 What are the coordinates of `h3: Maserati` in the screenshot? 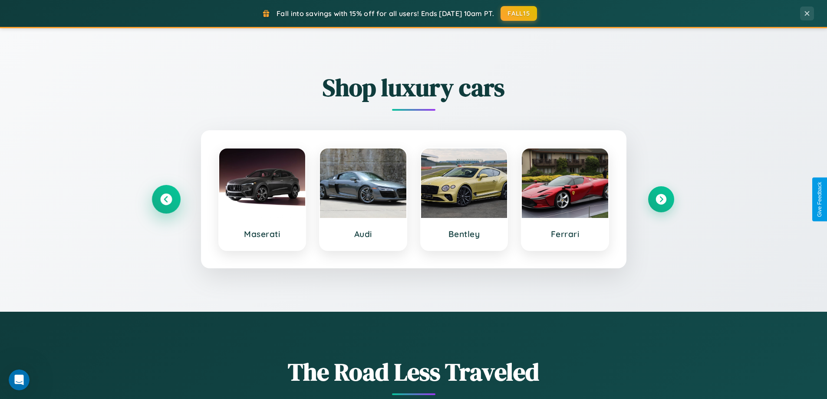 It's located at (262, 234).